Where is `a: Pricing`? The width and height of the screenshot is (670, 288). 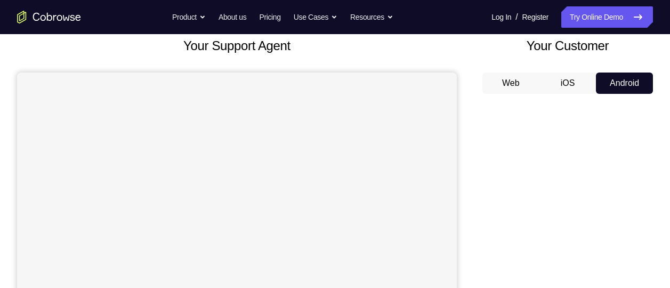
a: Pricing is located at coordinates (270, 17).